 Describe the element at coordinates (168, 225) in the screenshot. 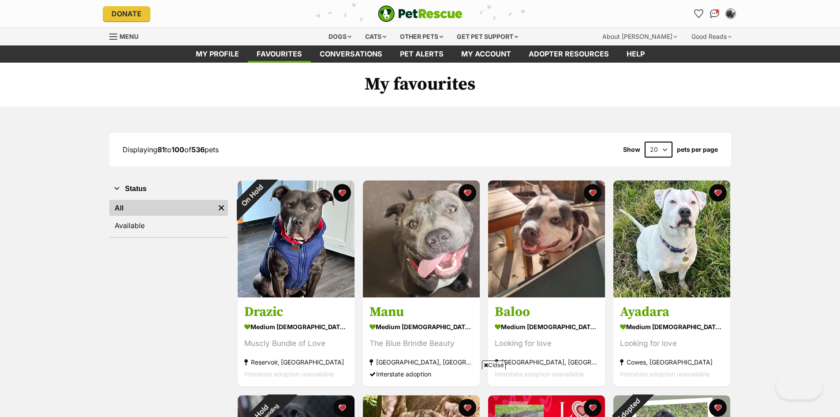

I see `a: Available` at that location.